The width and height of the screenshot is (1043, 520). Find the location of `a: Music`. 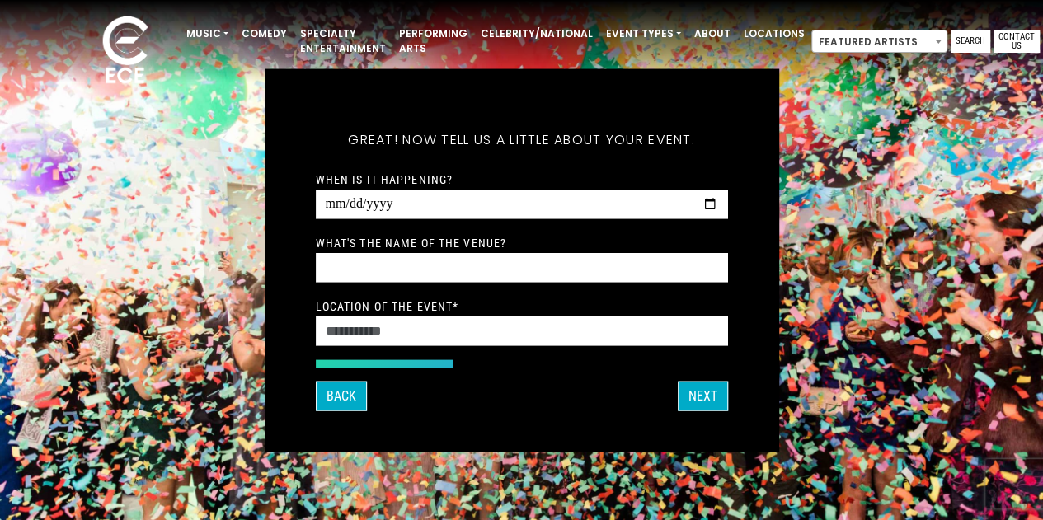

a: Music is located at coordinates (207, 34).